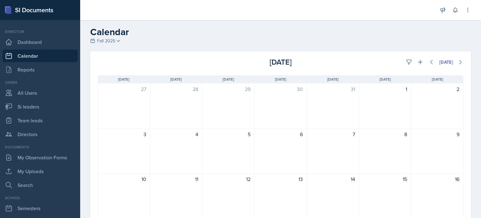  Describe the element at coordinates (437, 134) in the screenshot. I see `div: 9` at that location.